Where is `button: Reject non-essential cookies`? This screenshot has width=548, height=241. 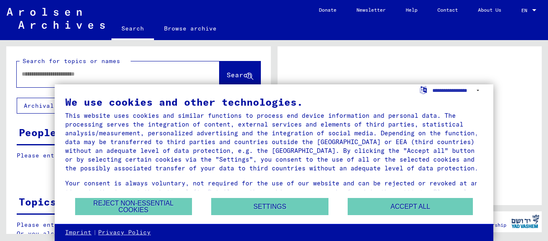 button: Reject non-essential cookies is located at coordinates (134, 206).